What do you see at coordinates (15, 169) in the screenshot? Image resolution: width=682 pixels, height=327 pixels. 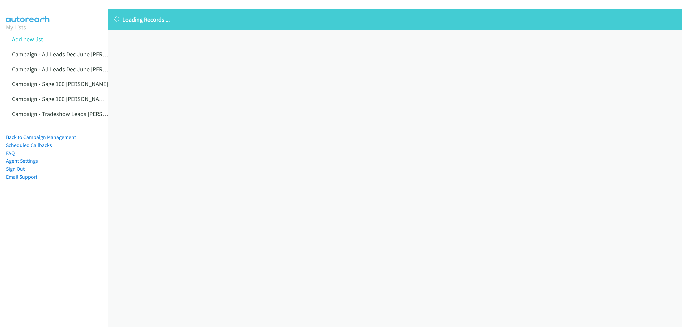 I see `a: Sign Out` at bounding box center [15, 169].